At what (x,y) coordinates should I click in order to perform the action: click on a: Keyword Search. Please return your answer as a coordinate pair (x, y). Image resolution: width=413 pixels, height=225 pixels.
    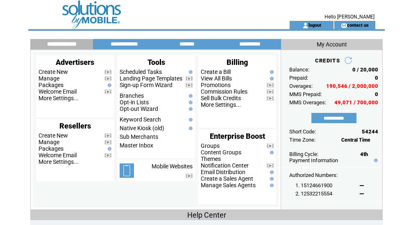
    Looking at the image, I should click on (140, 119).